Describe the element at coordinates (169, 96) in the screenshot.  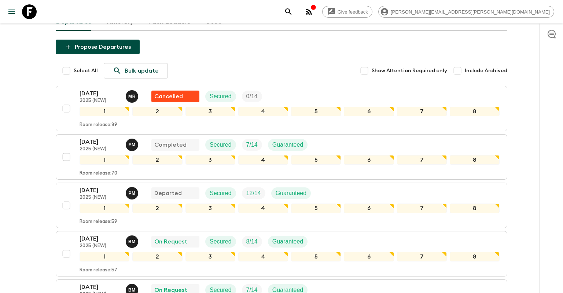
I see `p: Cancelled` at that location.